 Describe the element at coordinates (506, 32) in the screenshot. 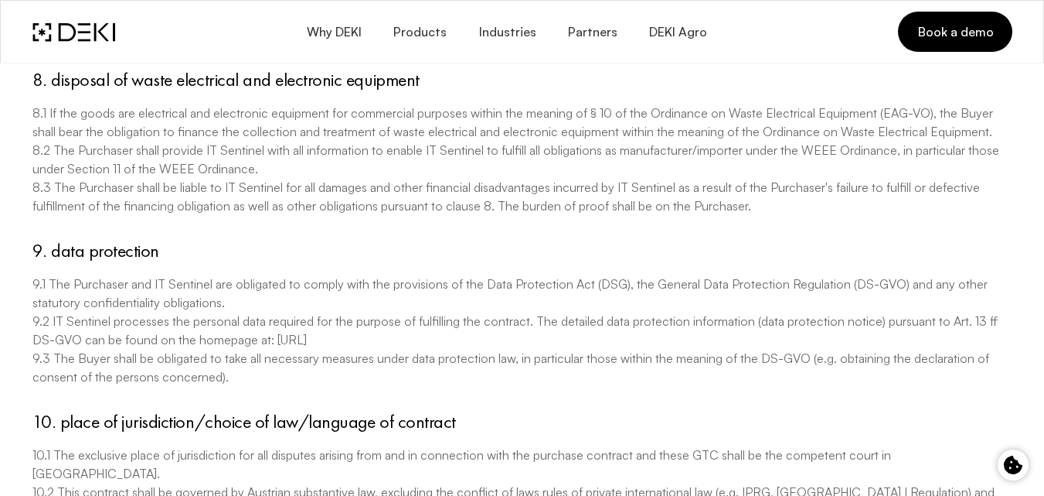

I see `span: Industries` at that location.